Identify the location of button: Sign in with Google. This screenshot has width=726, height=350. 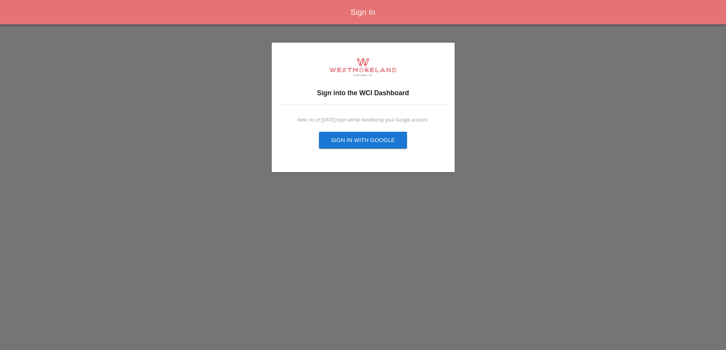
(363, 140).